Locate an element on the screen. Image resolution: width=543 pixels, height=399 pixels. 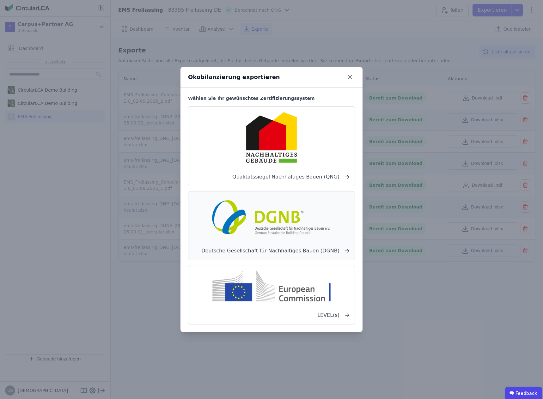
img: dgnb-1 is located at coordinates (271, 217).